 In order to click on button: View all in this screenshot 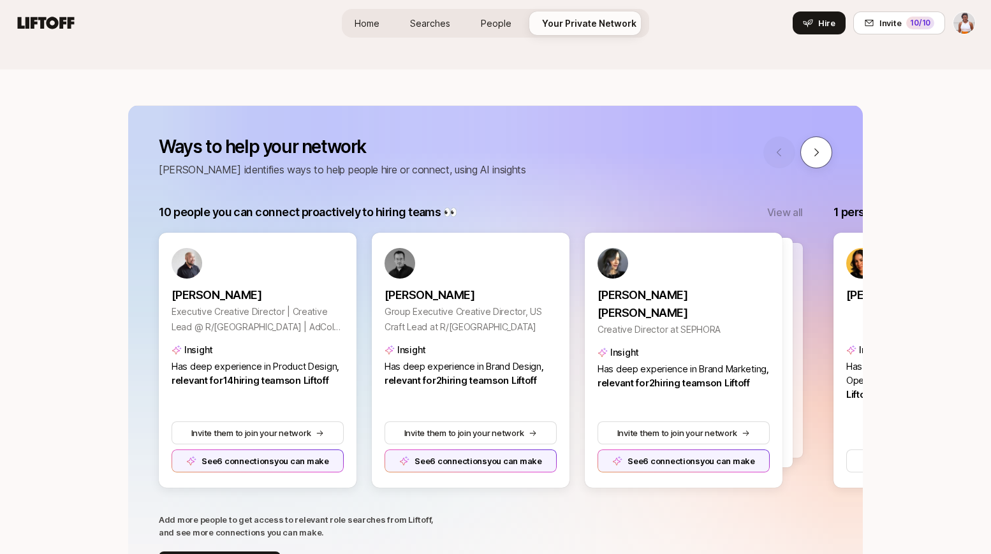, I will do `click(785, 212)`.